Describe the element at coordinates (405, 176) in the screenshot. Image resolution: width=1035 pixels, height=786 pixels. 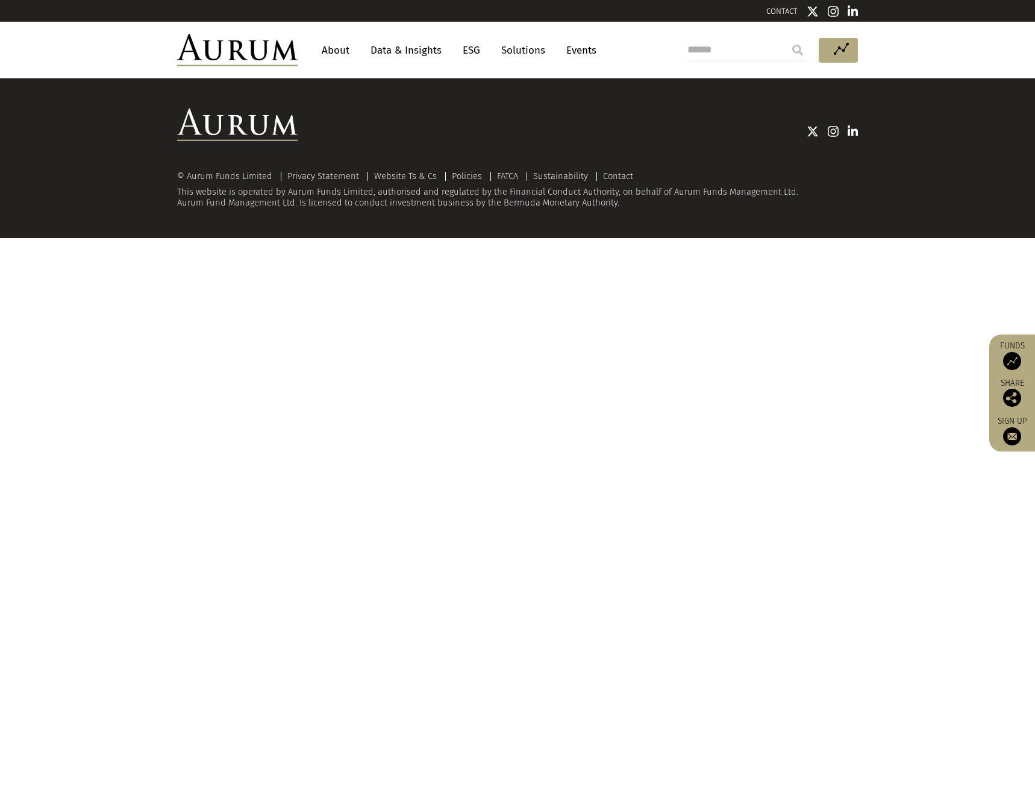
I see `a: Website Ts & Cs` at that location.